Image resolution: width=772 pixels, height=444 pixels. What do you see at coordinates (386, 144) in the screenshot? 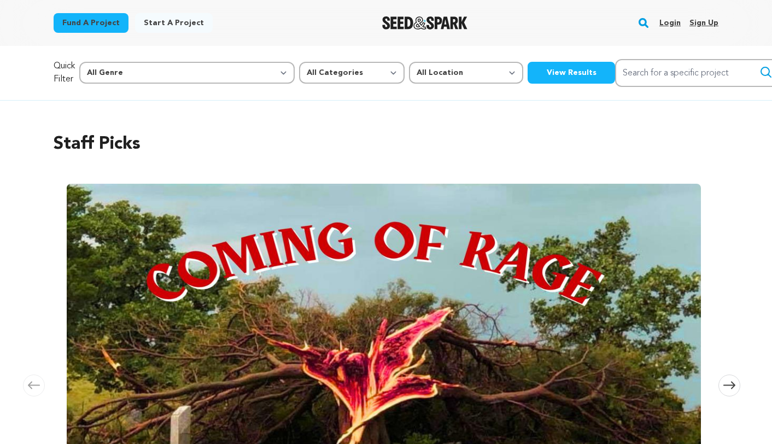
I see `h2: Staff Picks` at bounding box center [386, 144].